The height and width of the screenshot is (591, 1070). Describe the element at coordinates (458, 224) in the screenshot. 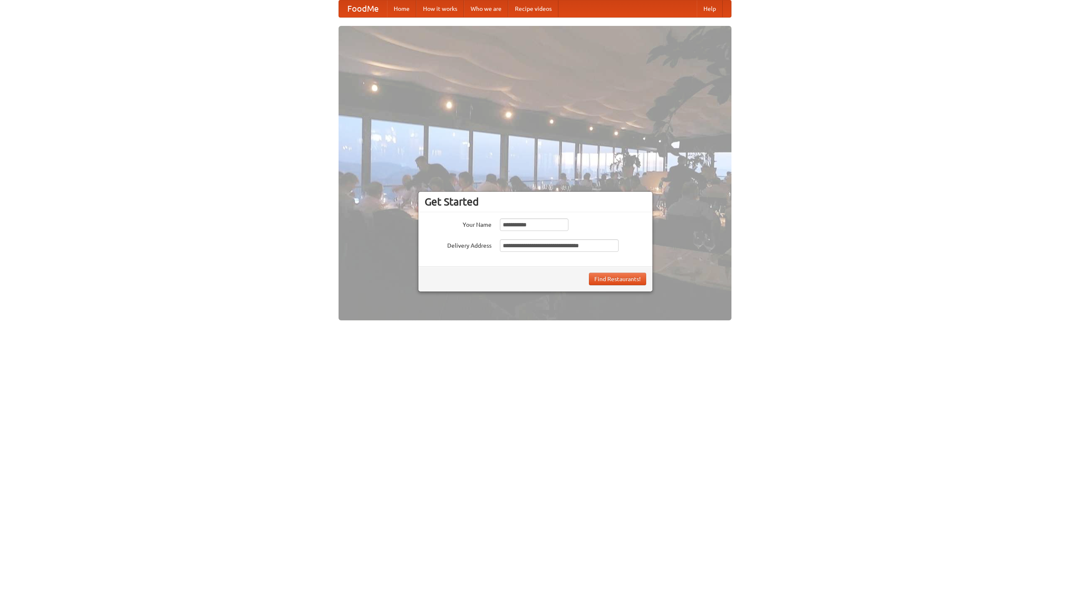

I see `label: Your Name` at that location.